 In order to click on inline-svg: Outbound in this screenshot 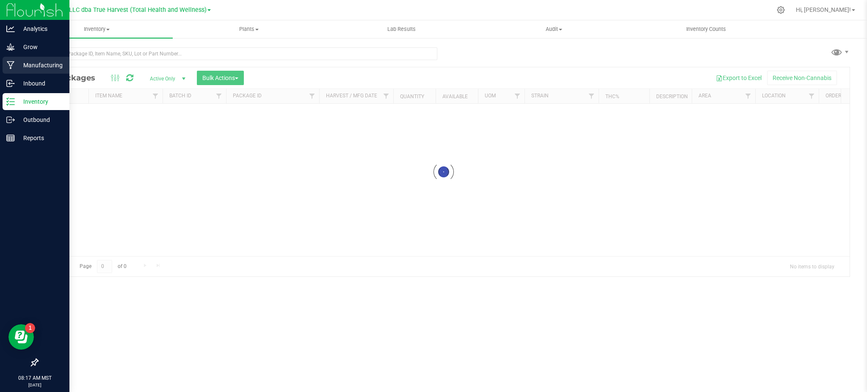, I will do `click(11, 120)`.